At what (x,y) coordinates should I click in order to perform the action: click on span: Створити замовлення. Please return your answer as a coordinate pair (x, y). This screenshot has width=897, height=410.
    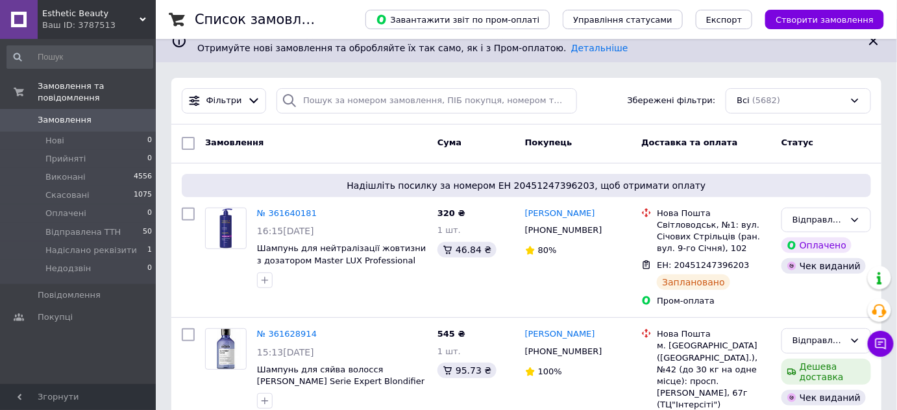
    Looking at the image, I should click on (824, 19).